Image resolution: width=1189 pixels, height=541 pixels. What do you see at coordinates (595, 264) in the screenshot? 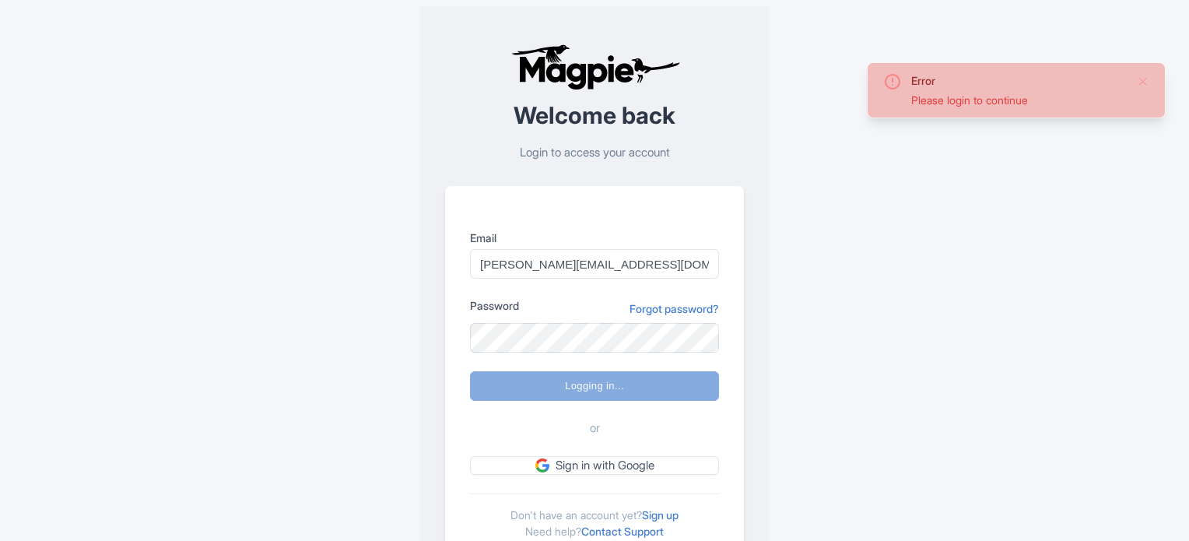
I see `input: you@example.com` at bounding box center [595, 264].